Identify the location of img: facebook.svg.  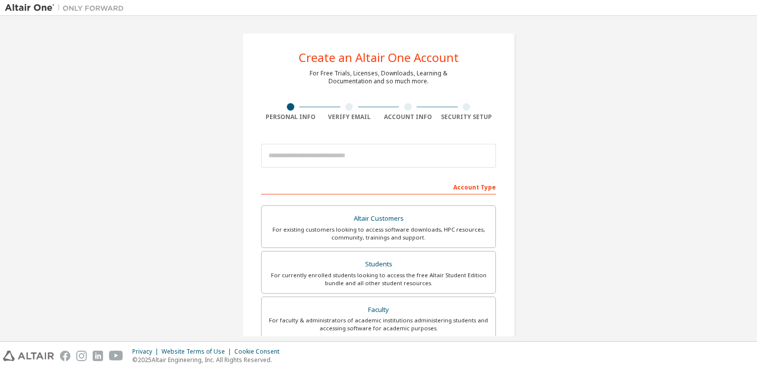
(65, 355).